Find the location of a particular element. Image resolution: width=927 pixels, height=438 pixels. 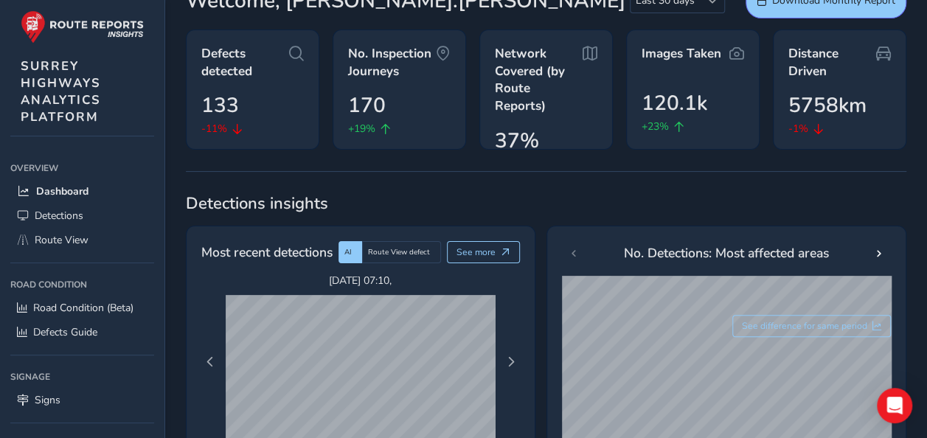

div: Route View defect is located at coordinates (401, 252).